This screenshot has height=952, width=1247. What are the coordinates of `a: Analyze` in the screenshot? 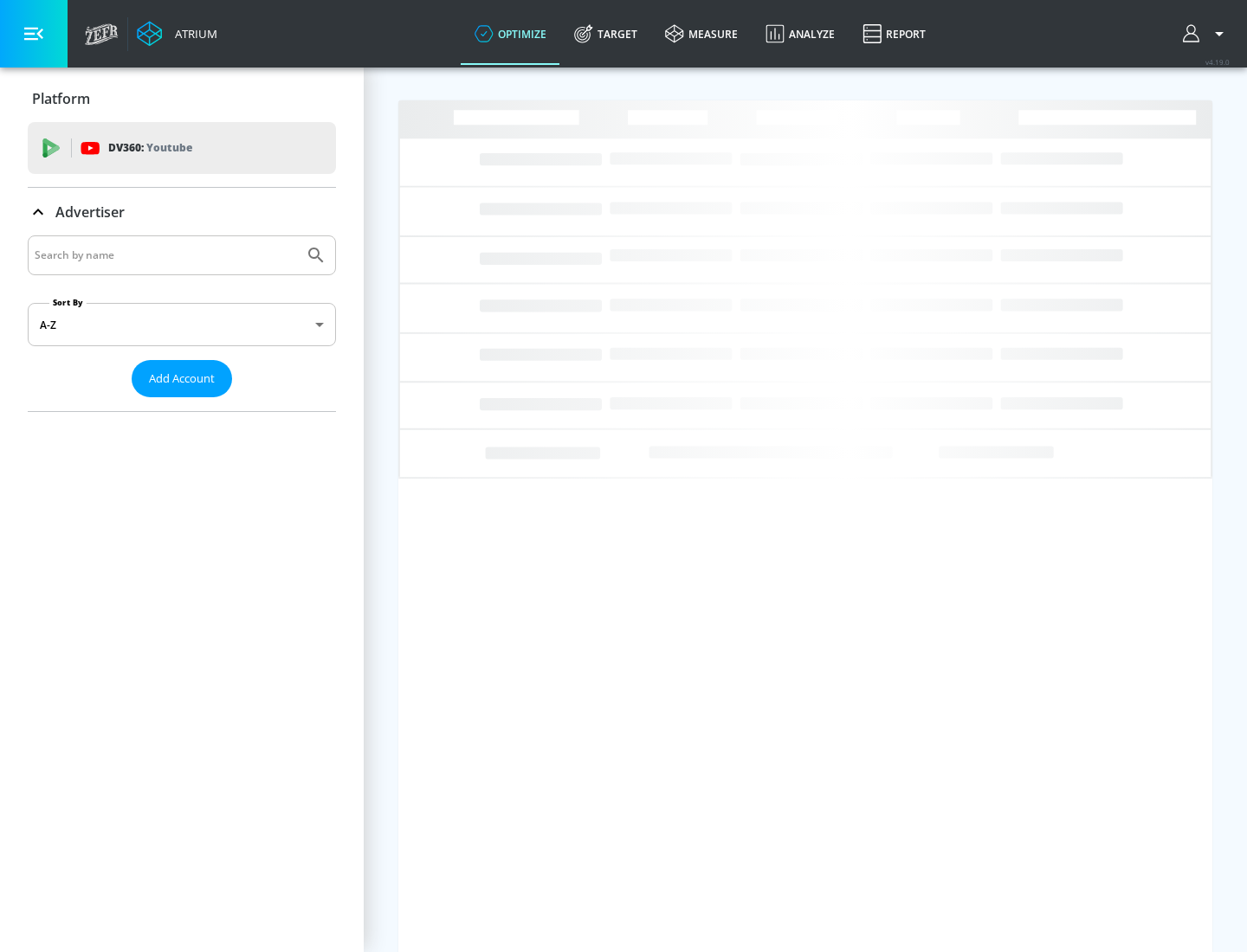 It's located at (800, 34).